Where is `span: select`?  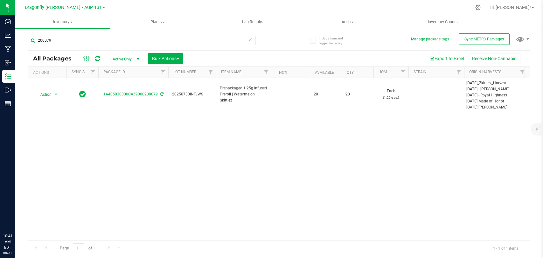
span: select is located at coordinates (56, 94).